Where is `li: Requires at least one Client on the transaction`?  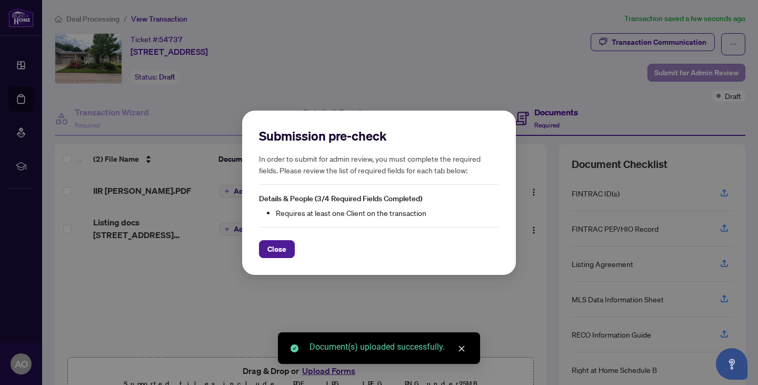
li: Requires at least one Client on the transaction is located at coordinates (388, 212).